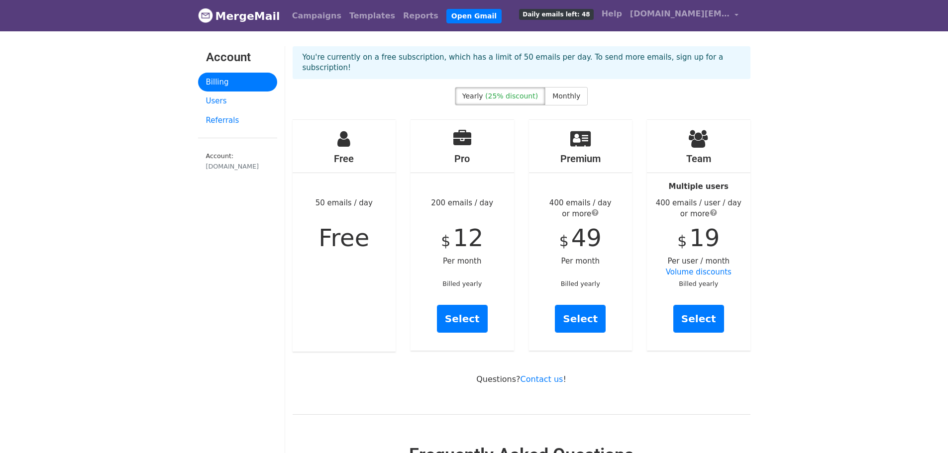  What do you see at coordinates (237, 82) in the screenshot?
I see `a: Billing` at bounding box center [237, 82].